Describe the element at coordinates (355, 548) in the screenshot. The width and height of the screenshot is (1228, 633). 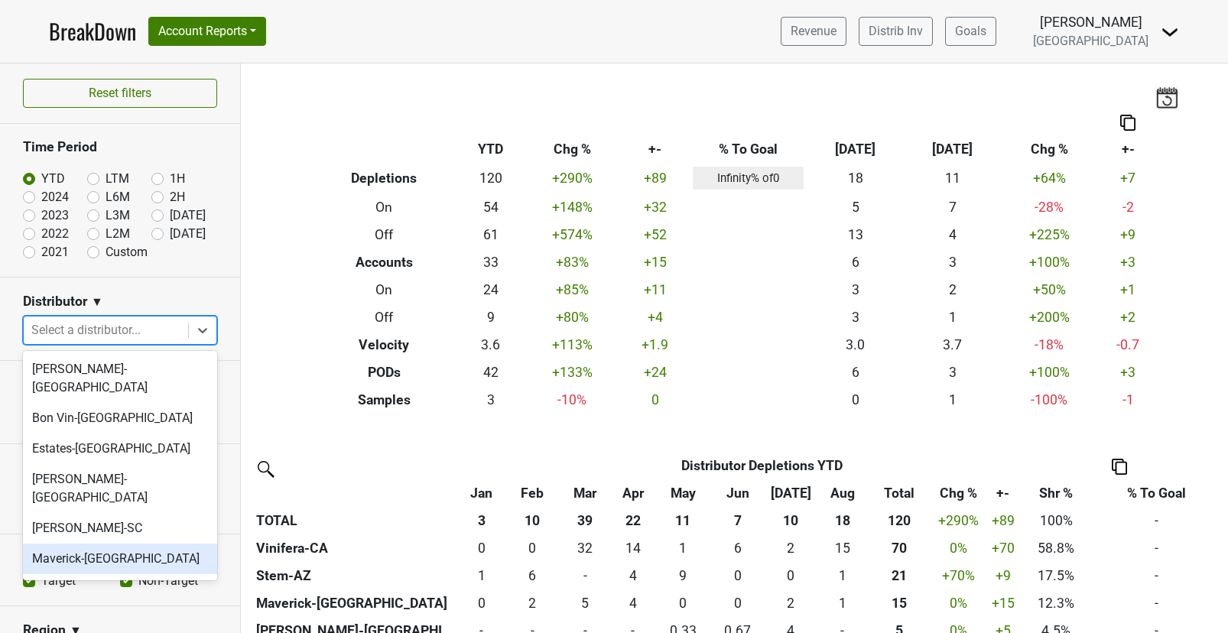
I see `th: Vinifera-CA` at that location.